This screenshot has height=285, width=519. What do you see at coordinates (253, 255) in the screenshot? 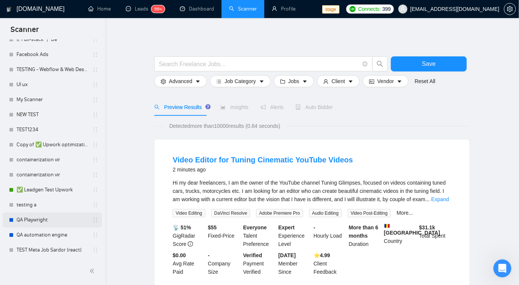
I see `b: Verified` at bounding box center [253, 255].